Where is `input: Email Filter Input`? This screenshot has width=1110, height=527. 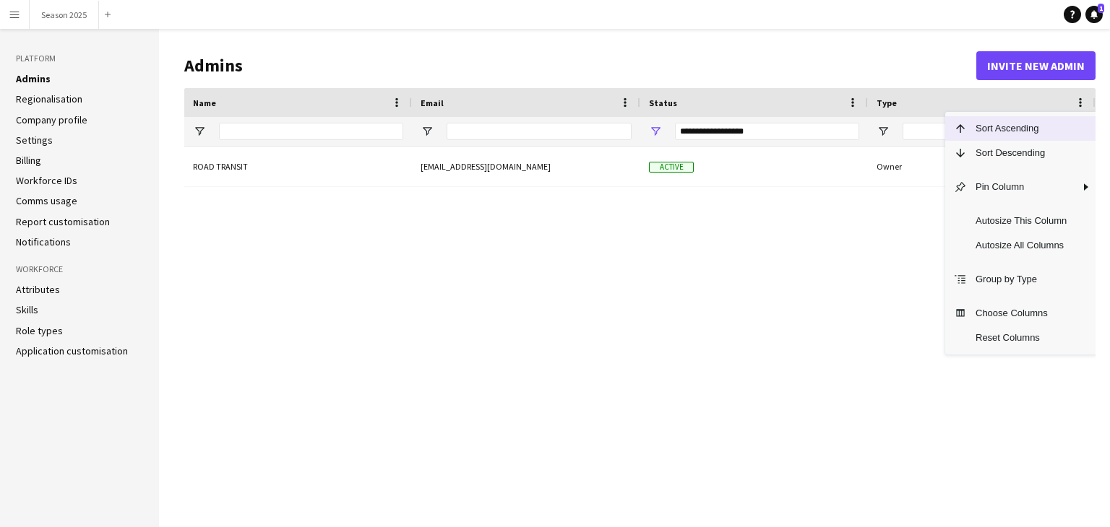
input: Email Filter Input is located at coordinates (539, 131).